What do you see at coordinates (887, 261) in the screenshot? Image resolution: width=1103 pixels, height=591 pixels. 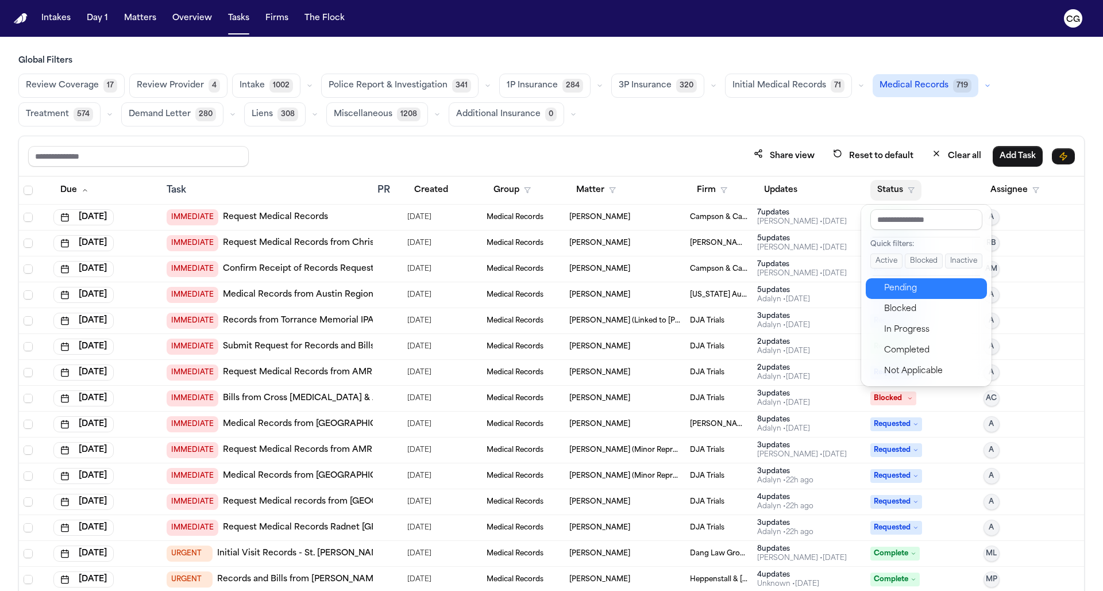 I see `button: Active` at bounding box center [887, 261].